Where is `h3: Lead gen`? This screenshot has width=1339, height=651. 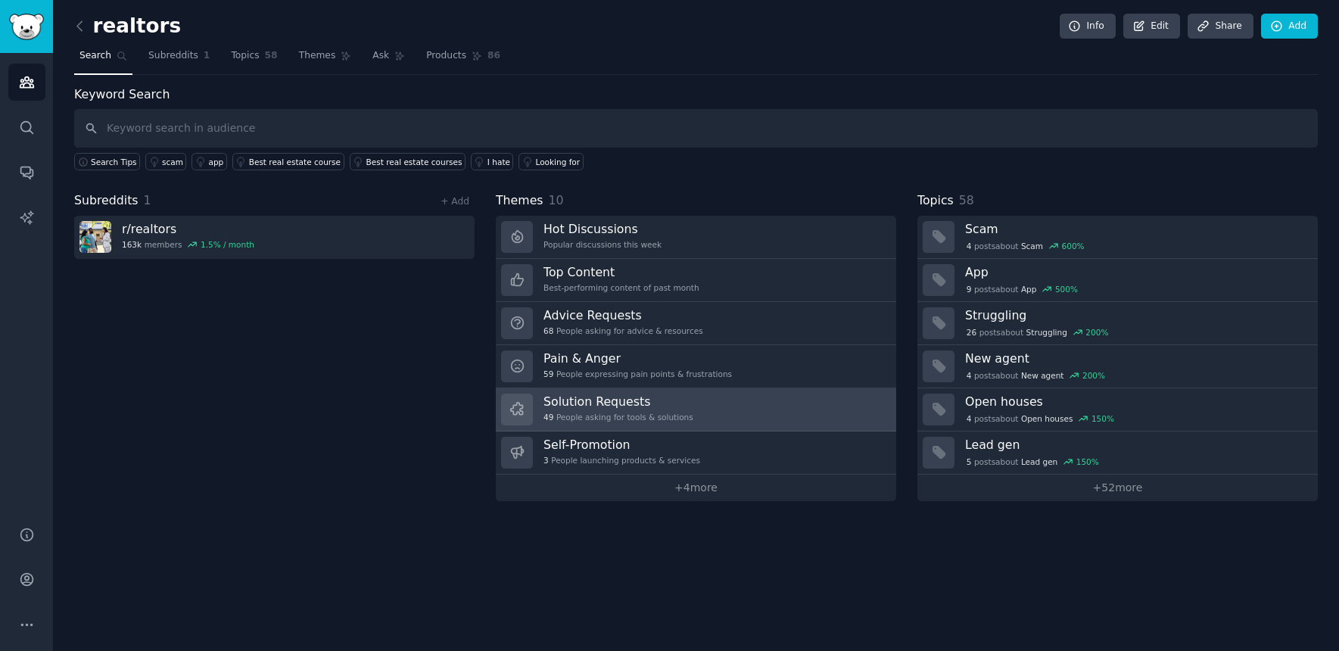
h3: Lead gen is located at coordinates (1136, 444).